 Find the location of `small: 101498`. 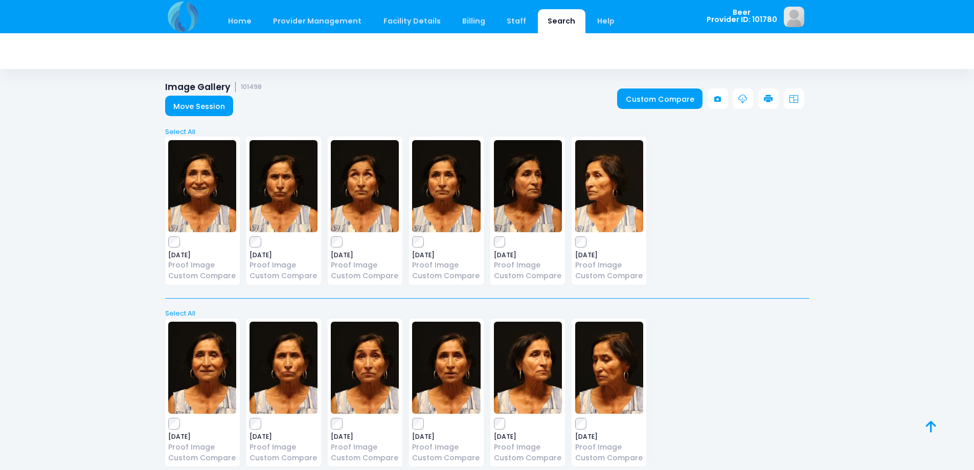

small: 101498 is located at coordinates (251, 87).